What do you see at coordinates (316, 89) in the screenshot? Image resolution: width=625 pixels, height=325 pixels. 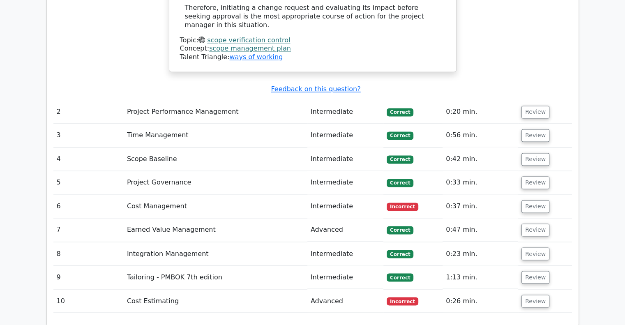 I see `a: Feedback on this question?` at bounding box center [316, 89].